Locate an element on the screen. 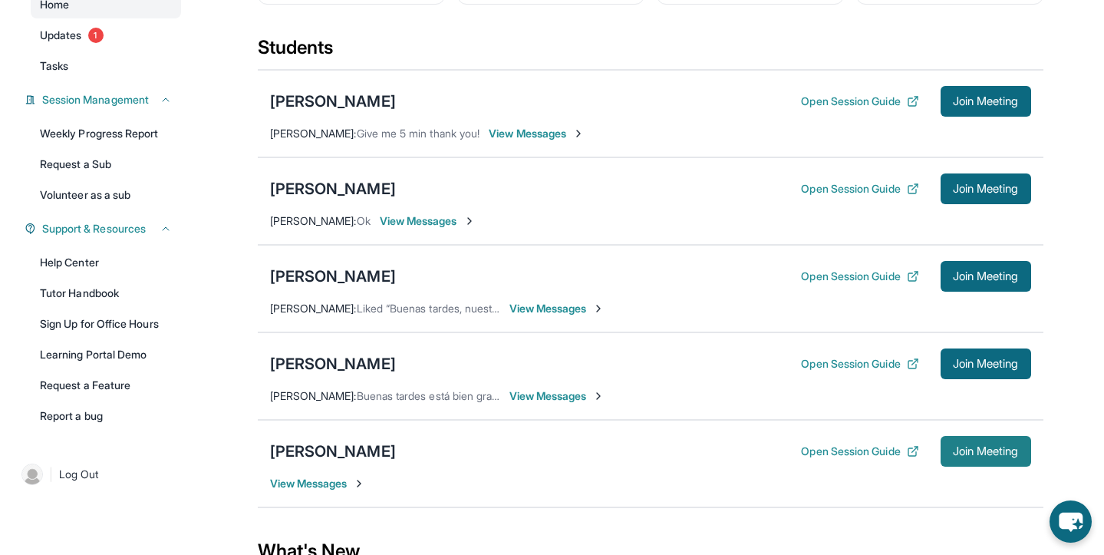 Image resolution: width=1104 pixels, height=555 pixels. span: Give me 5 min thank you! is located at coordinates (418, 133).